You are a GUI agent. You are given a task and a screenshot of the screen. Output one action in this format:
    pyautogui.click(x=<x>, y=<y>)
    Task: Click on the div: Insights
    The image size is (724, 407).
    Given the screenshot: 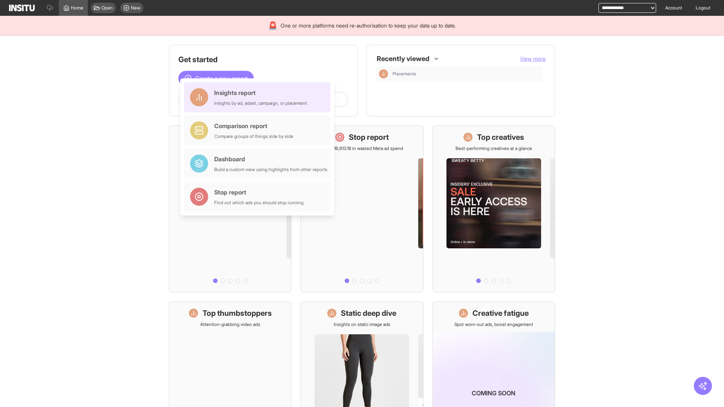 What is the action you would take?
    pyautogui.click(x=383, y=74)
    